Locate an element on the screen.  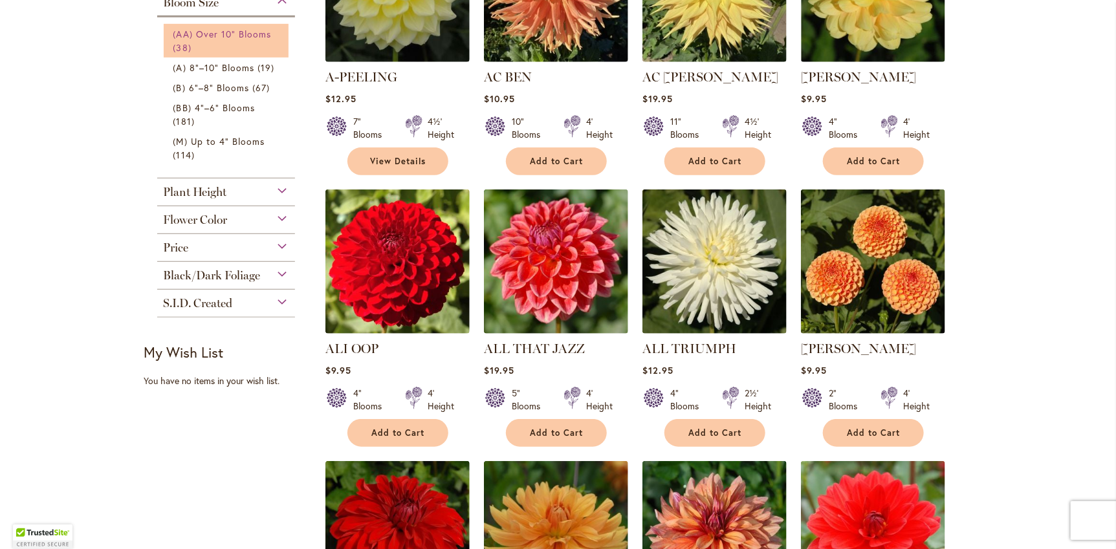
div: 2" Blooms is located at coordinates (847, 400).